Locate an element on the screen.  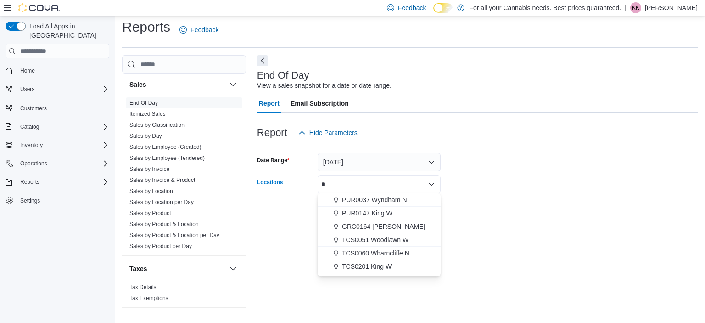
button: Home is located at coordinates (57, 70).